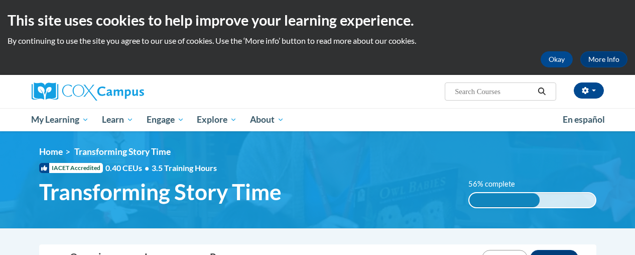  What do you see at coordinates (317, 20) in the screenshot?
I see `h2: This site uses cookies to help improve your learning experience.` at bounding box center [317, 20].